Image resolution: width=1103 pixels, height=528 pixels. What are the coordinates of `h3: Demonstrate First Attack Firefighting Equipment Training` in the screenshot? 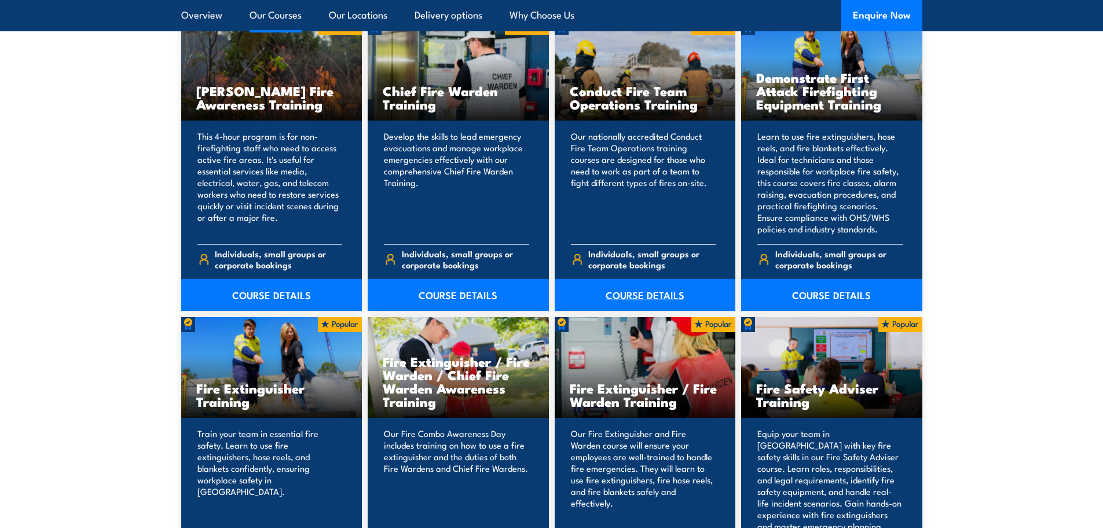 It's located at (832, 90).